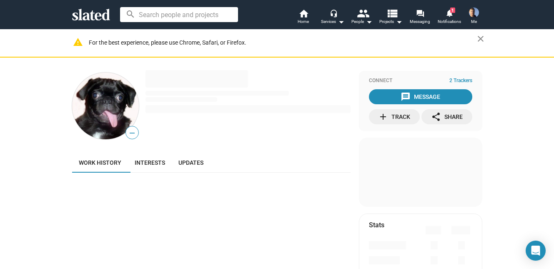  What do you see at coordinates (333, 18) in the screenshot?
I see `button: Services` at bounding box center [333, 18].